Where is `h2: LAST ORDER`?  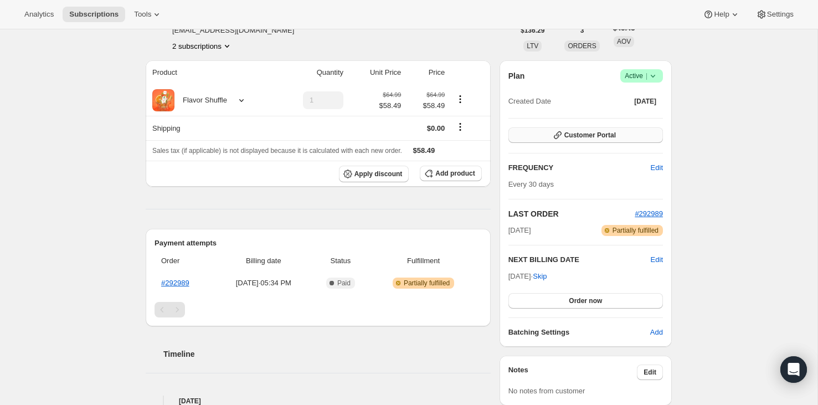 h2: LAST ORDER is located at coordinates (571, 214).